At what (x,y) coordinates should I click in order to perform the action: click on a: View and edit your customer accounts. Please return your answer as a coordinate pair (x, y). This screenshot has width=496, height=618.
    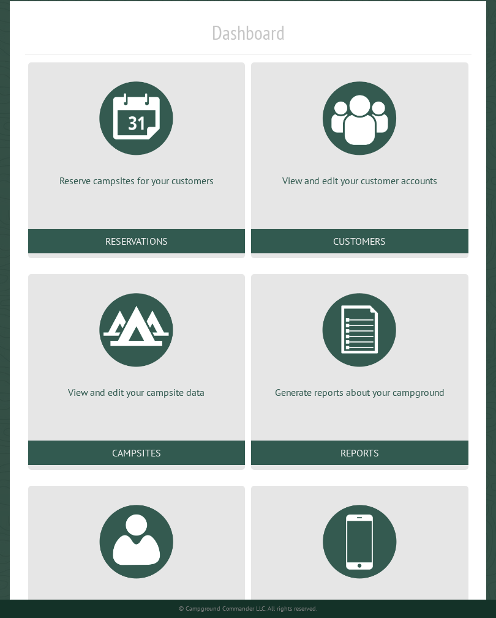
    Looking at the image, I should click on (359, 130).